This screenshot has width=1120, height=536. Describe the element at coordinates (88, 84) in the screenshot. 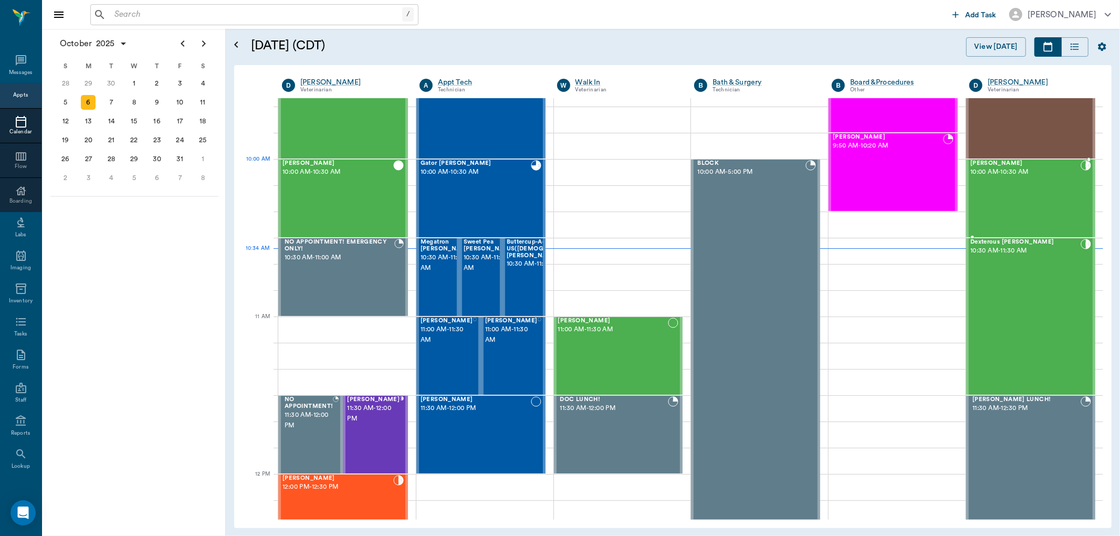

I see `div: Monday, September 29, 2025` at that location.